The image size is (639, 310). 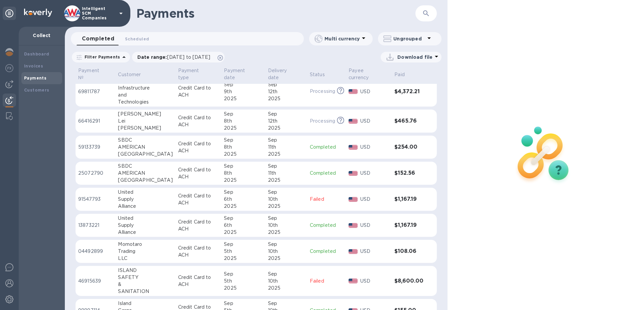 What do you see at coordinates (243, 281) in the screenshot?
I see `div: 5th` at bounding box center [243, 281].